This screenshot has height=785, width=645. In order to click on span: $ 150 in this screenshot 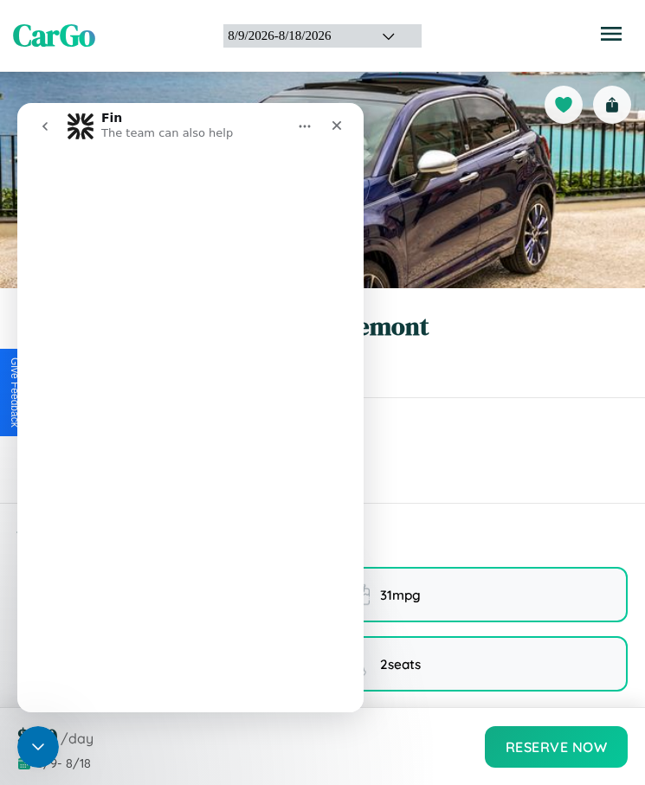, I will do `click(37, 736)`.